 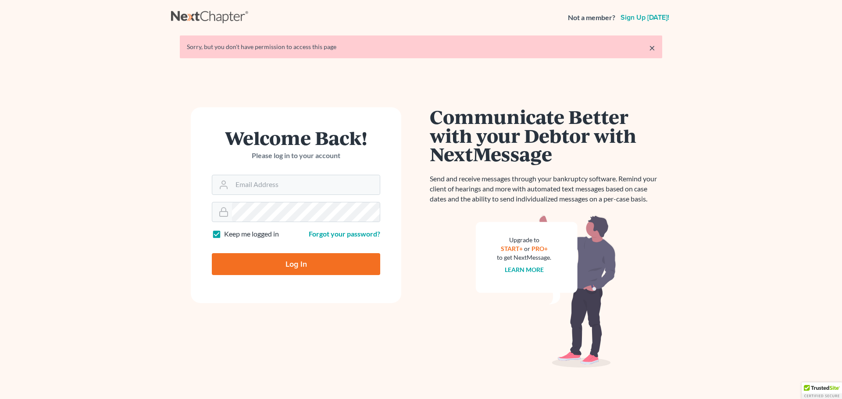 What do you see at coordinates (524, 240) in the screenshot?
I see `div: Upgrade to` at bounding box center [524, 240].